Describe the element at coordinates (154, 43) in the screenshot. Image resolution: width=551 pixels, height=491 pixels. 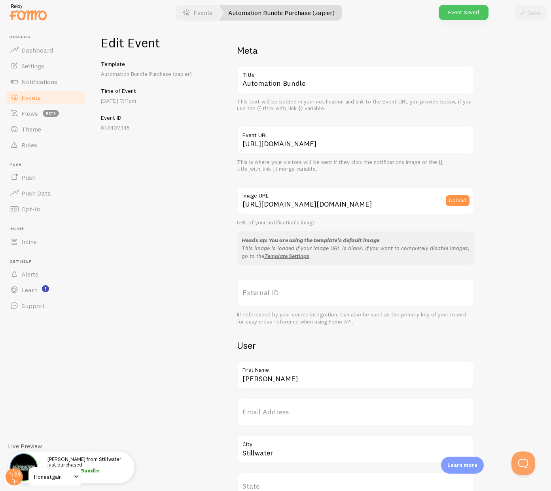
I see `h1: Edit Event` at that location.